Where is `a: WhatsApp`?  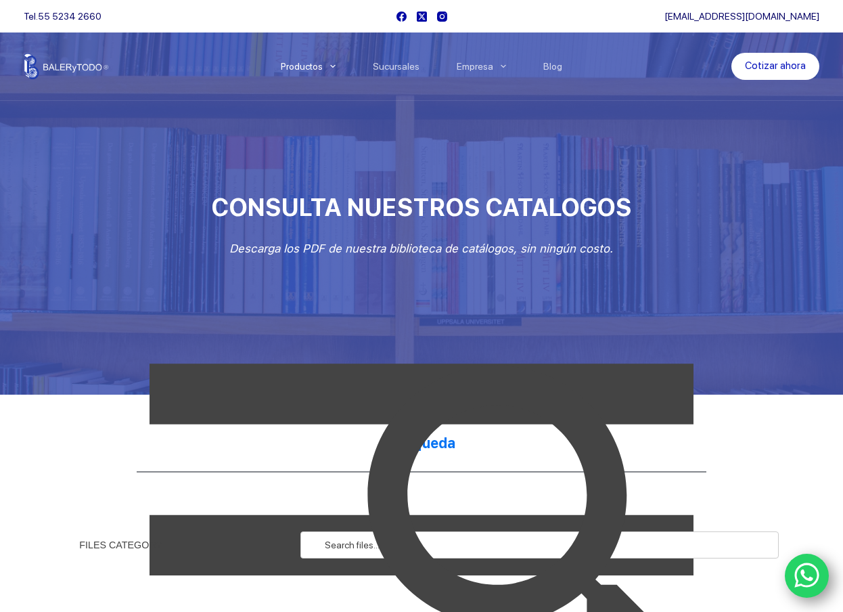 a: WhatsApp is located at coordinates (807, 576).